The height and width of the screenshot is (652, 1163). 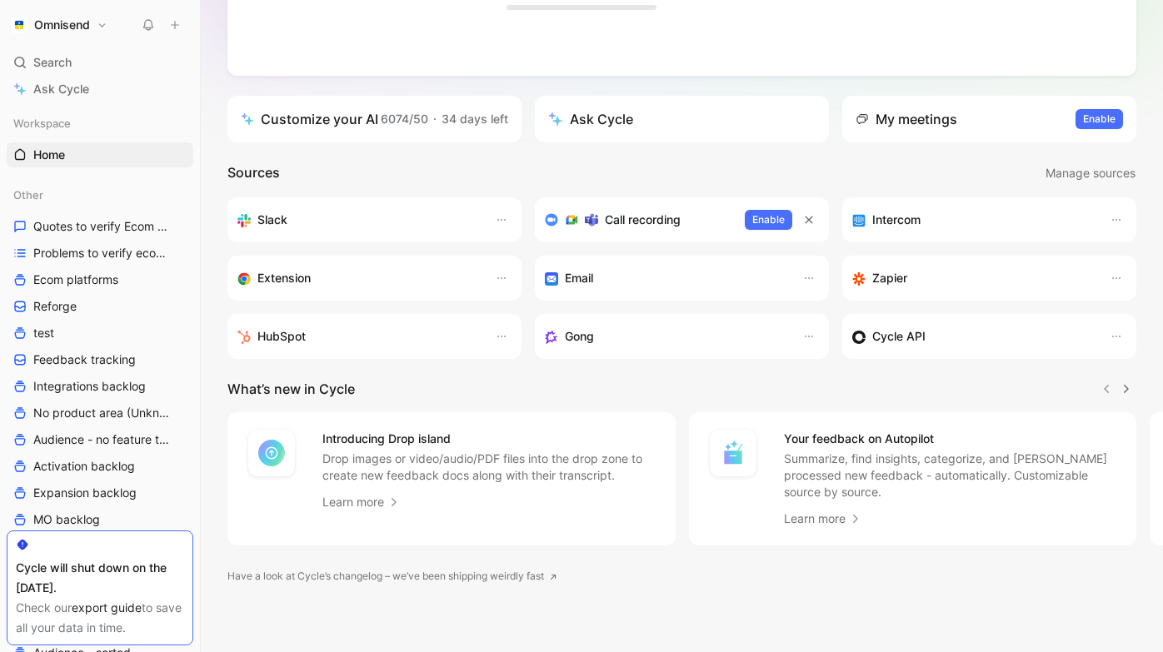 I want to click on a: Integrations backlog, so click(x=100, y=387).